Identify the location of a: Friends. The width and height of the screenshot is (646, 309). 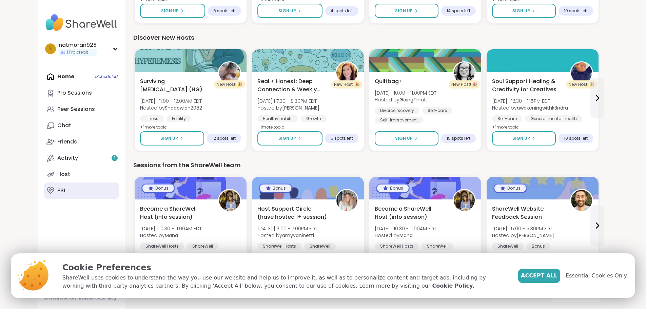
(81, 142).